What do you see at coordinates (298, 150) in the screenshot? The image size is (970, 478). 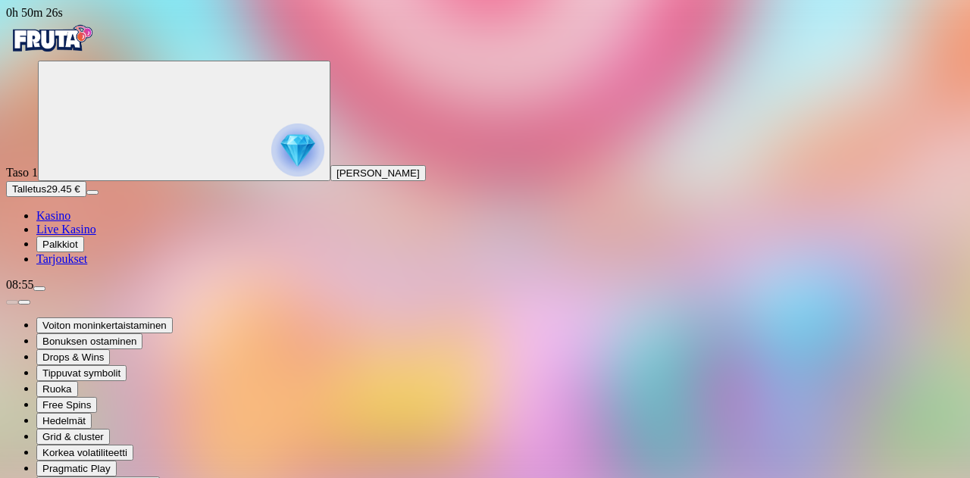 I see `img: reward progress` at bounding box center [298, 150].